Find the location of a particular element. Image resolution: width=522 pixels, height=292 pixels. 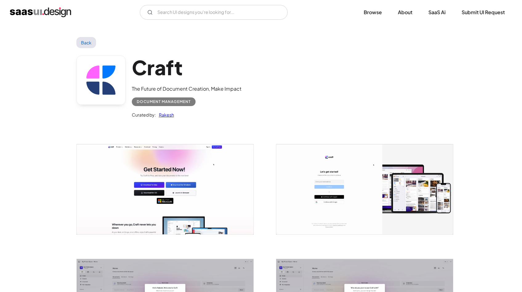

a: Back is located at coordinates (86, 42).